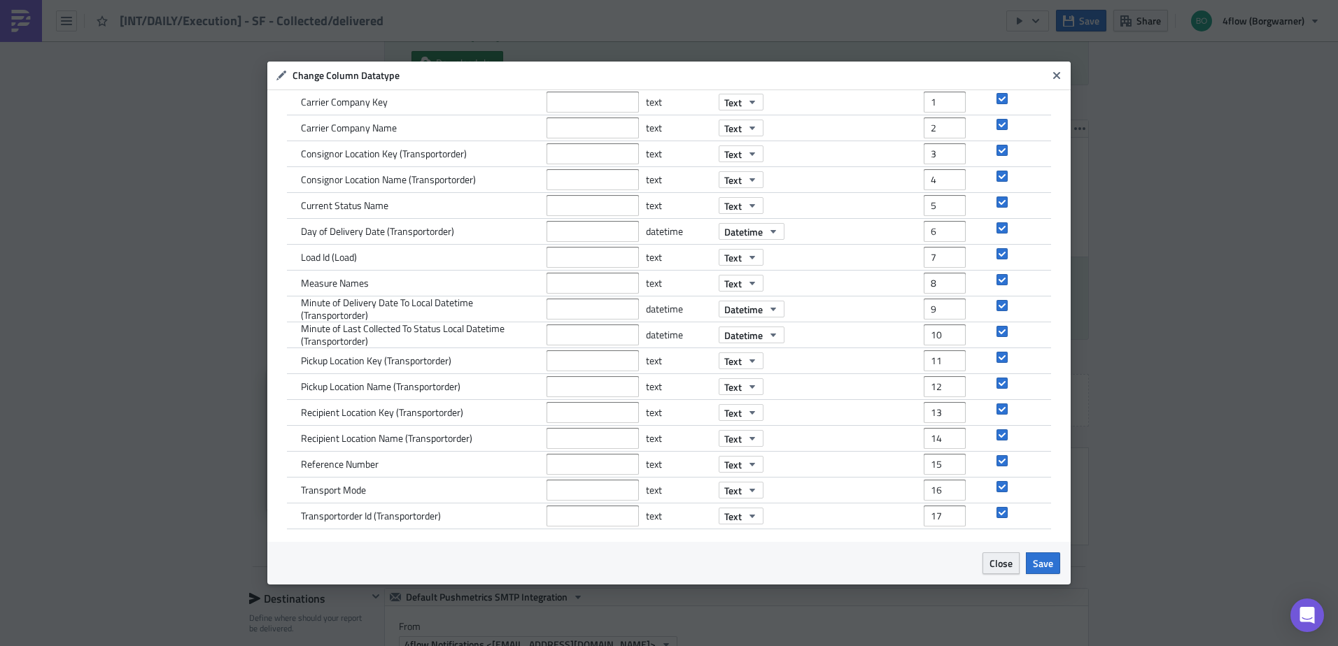 This screenshot has width=1338, height=646. Describe the element at coordinates (339, 465) in the screenshot. I see `span: Reference Number` at that location.